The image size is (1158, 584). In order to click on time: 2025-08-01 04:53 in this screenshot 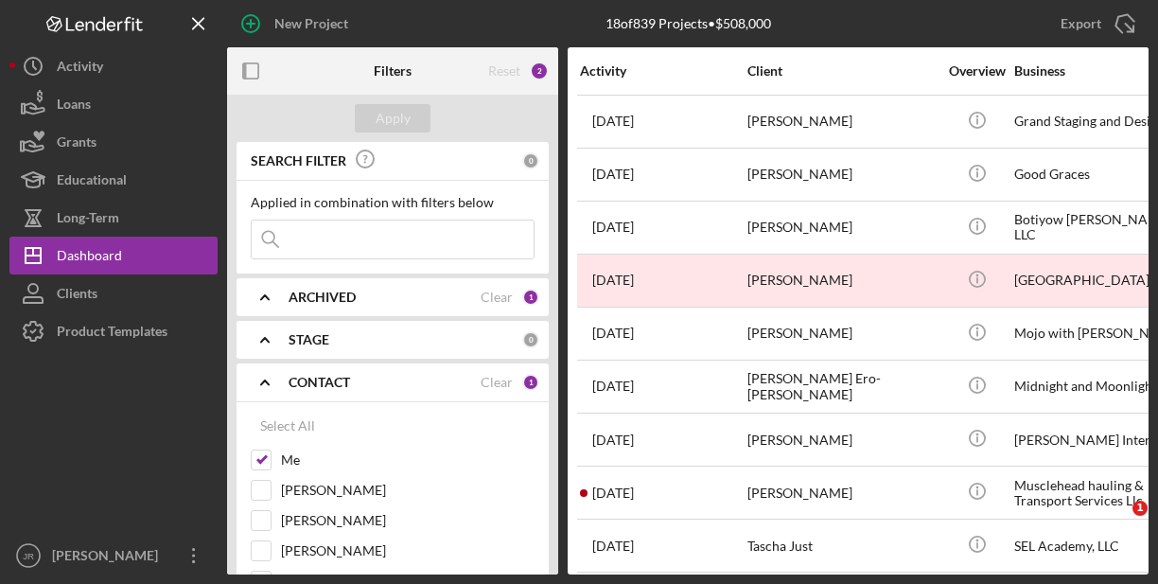, I will do `click(613, 493)`.